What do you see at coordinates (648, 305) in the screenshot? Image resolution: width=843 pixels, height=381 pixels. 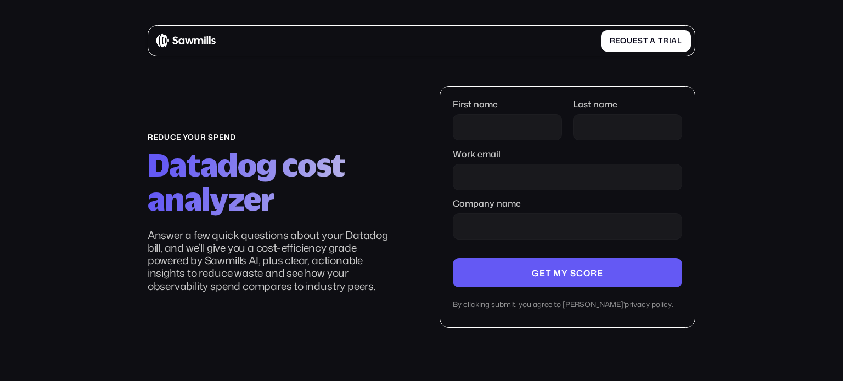 I see `a: privacy policy` at bounding box center [648, 305].